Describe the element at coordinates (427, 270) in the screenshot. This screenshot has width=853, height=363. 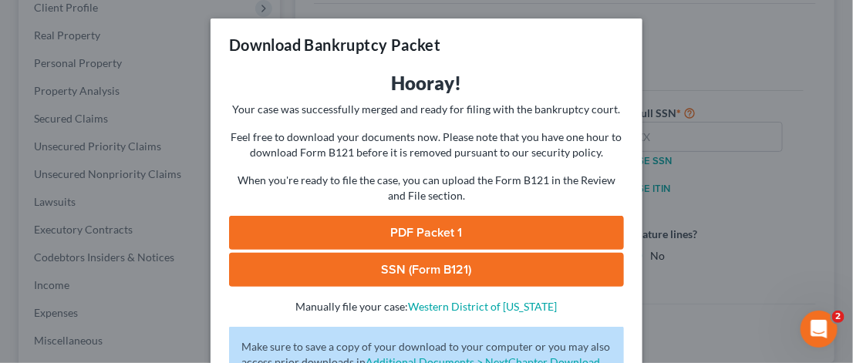
I see `a: SSN (Form B121)` at that location.